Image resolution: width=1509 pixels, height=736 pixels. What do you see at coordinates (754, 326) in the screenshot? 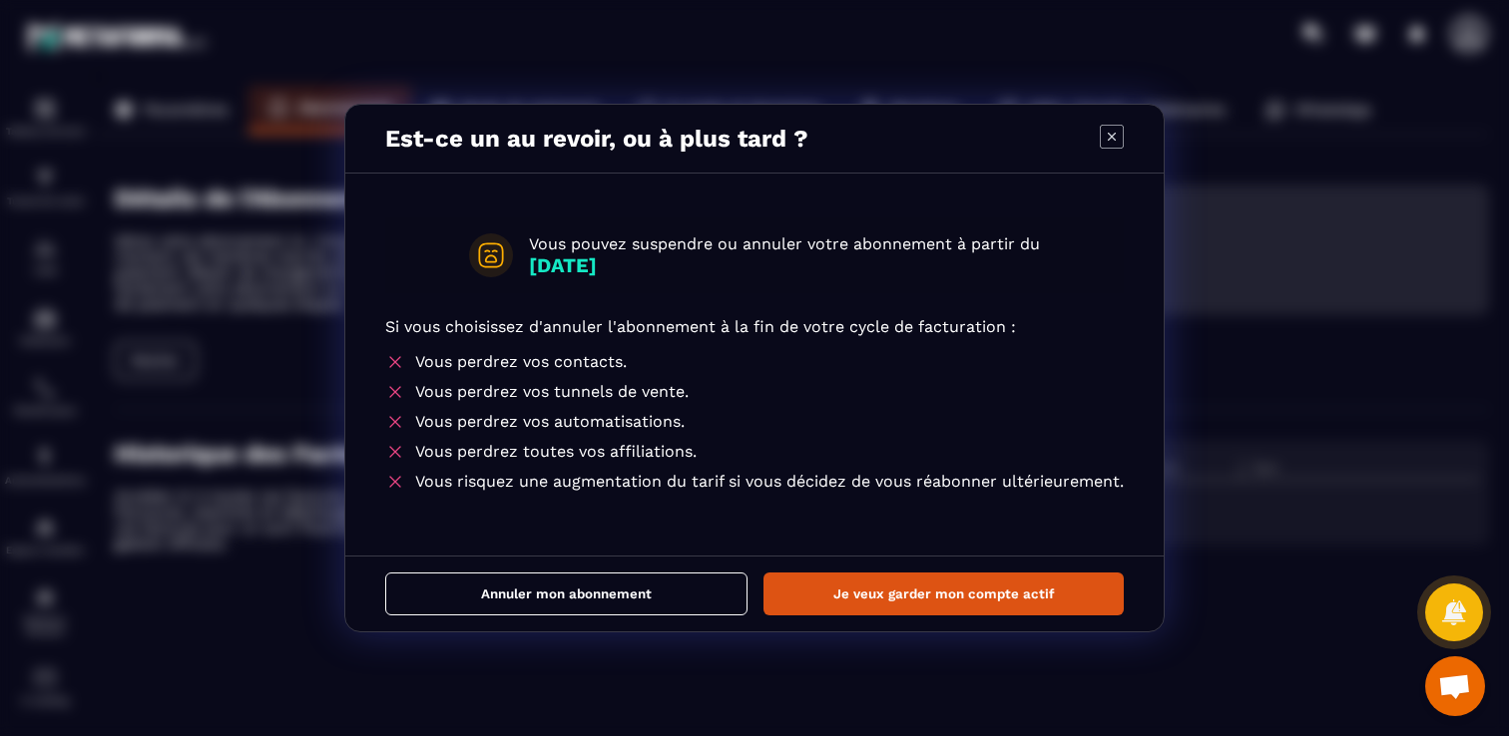
I see `p: Si vous choisissez d'annuler l'abonnement à la fin de votre cycle de facturation :` at bounding box center [754, 326].